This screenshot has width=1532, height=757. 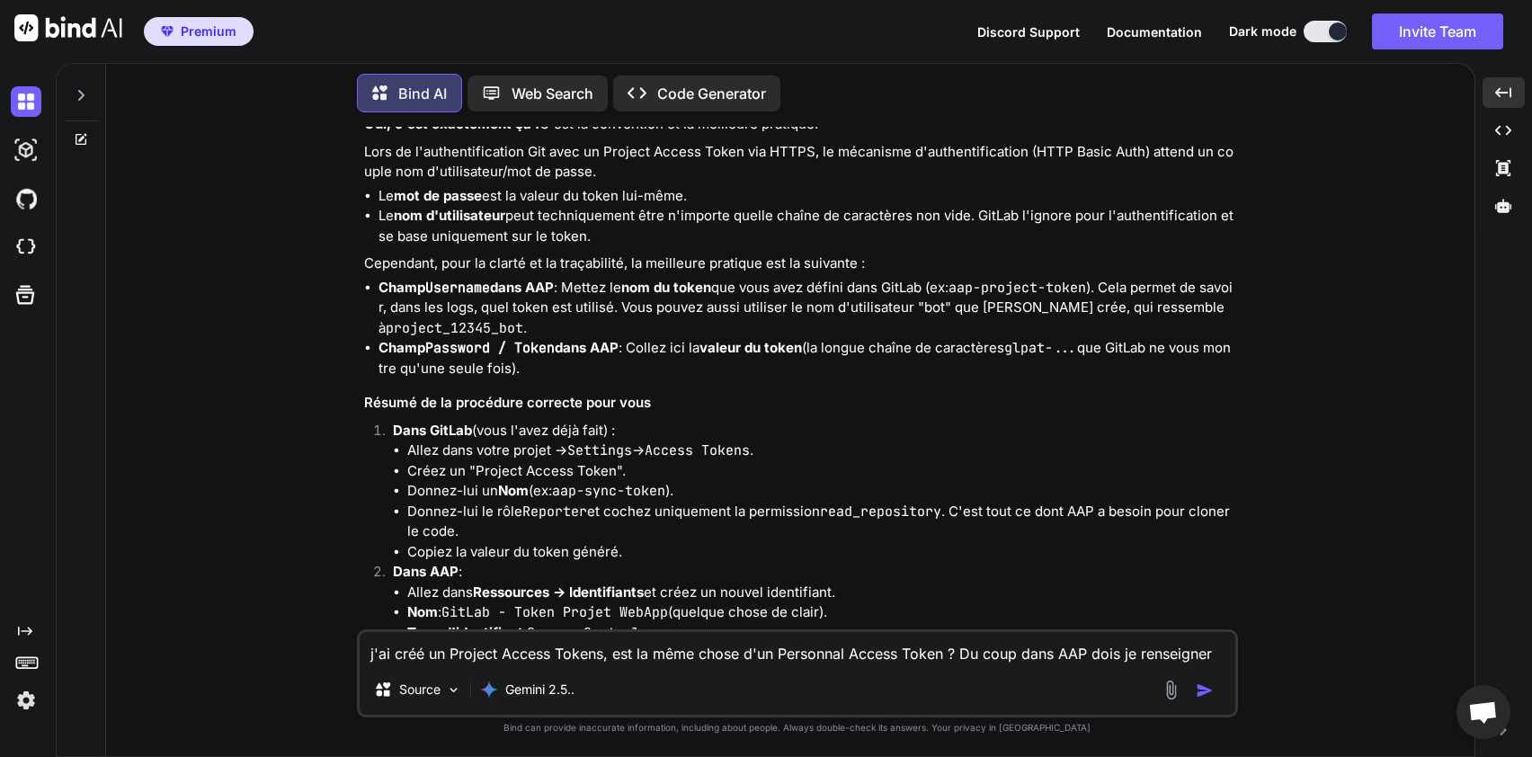 I want to click on li: Donnez-lui le rôle et cochez uniquement la permission . C'est tout ce dont AAP a besoin pour clon..., so click(x=821, y=522).